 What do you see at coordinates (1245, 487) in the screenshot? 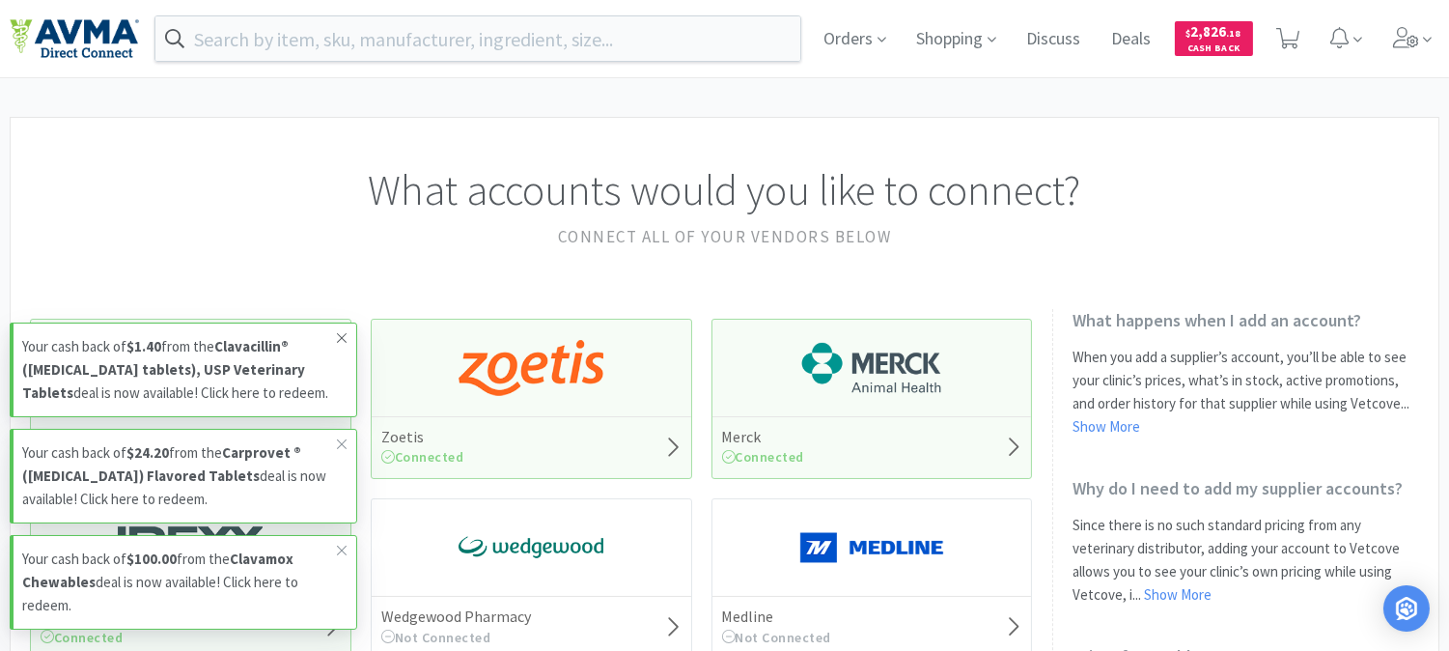
I see `h2: Why do I need to add my supplier accounts?` at bounding box center [1245, 487].